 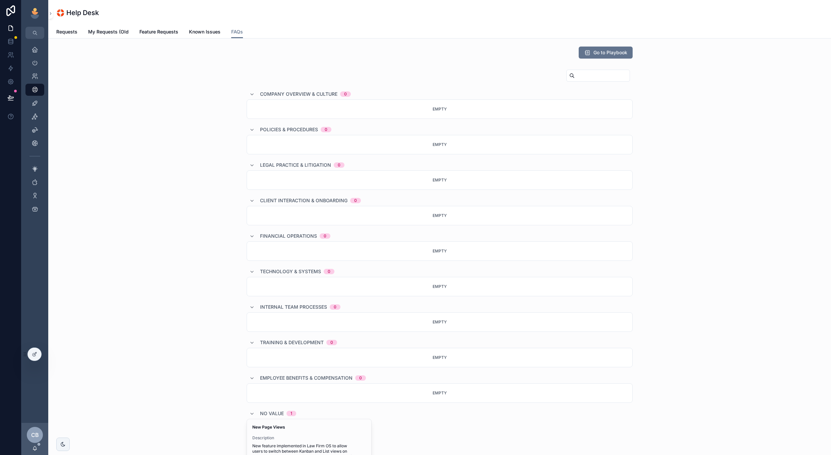 I want to click on a: My Requests (Old, so click(x=108, y=32).